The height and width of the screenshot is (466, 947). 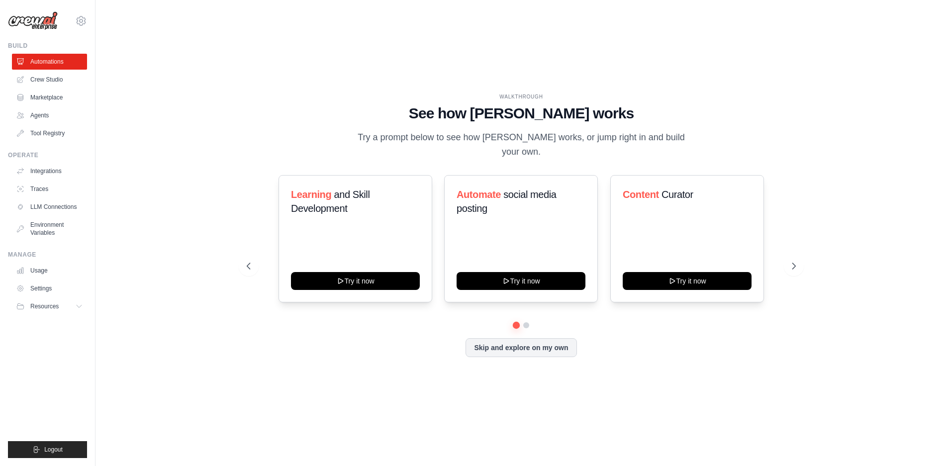 I want to click on span: Curator, so click(x=678, y=195).